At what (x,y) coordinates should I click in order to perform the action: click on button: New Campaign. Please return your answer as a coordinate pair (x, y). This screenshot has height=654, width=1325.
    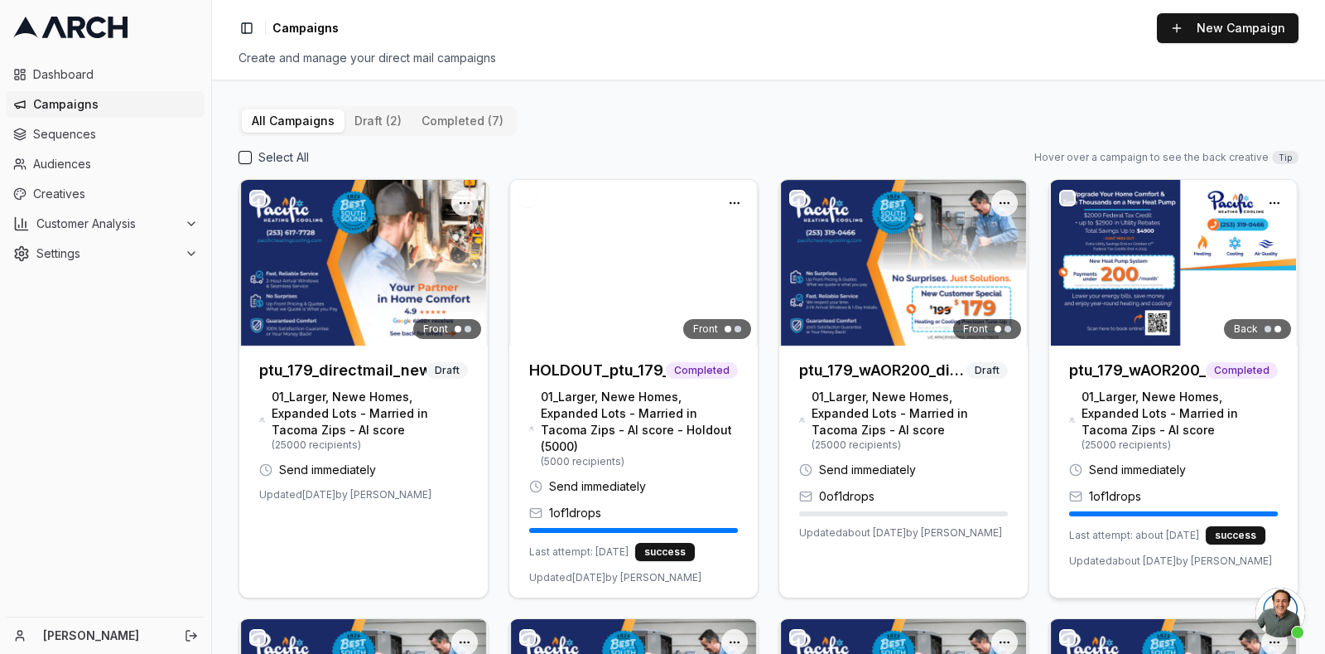
    Looking at the image, I should click on (1228, 28).